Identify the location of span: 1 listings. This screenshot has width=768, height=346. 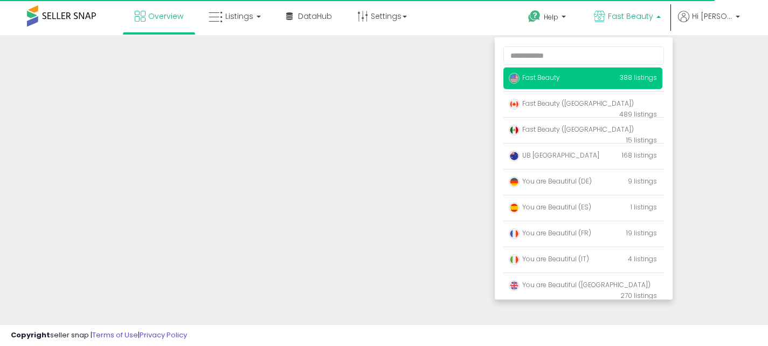
(644, 206).